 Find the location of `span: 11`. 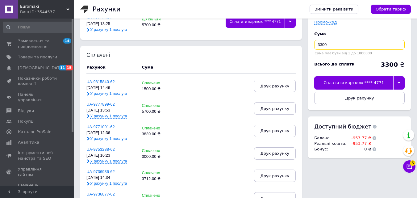

span: 11 is located at coordinates (62, 68).